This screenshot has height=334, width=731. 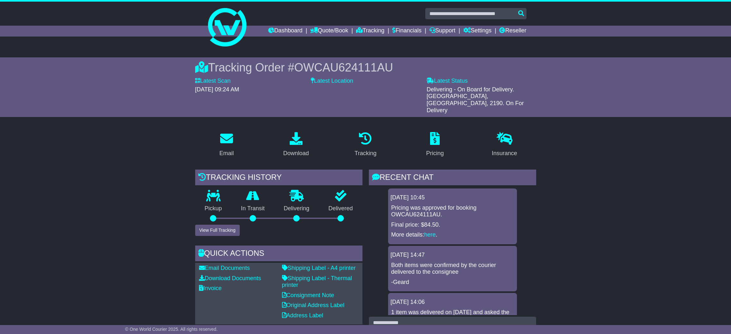 I want to click on a: Insurance, so click(x=505, y=145).